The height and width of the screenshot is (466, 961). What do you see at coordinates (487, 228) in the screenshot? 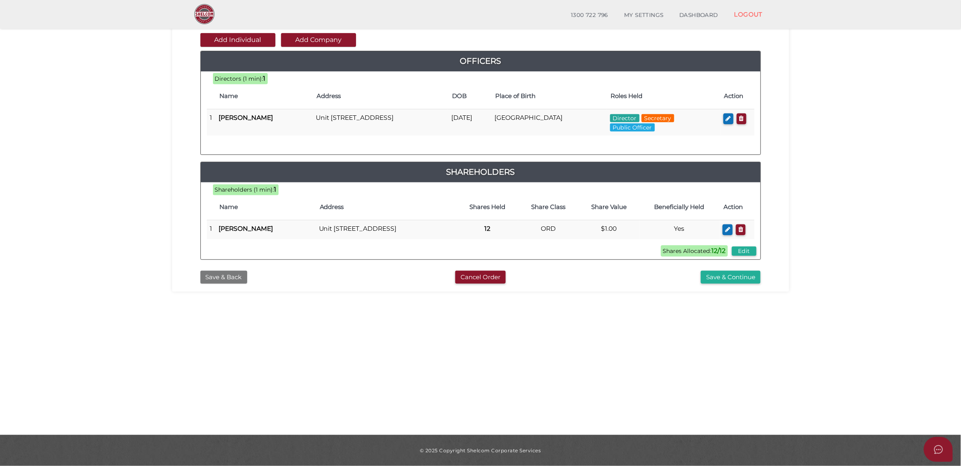
I see `b: 12` at bounding box center [487, 228].